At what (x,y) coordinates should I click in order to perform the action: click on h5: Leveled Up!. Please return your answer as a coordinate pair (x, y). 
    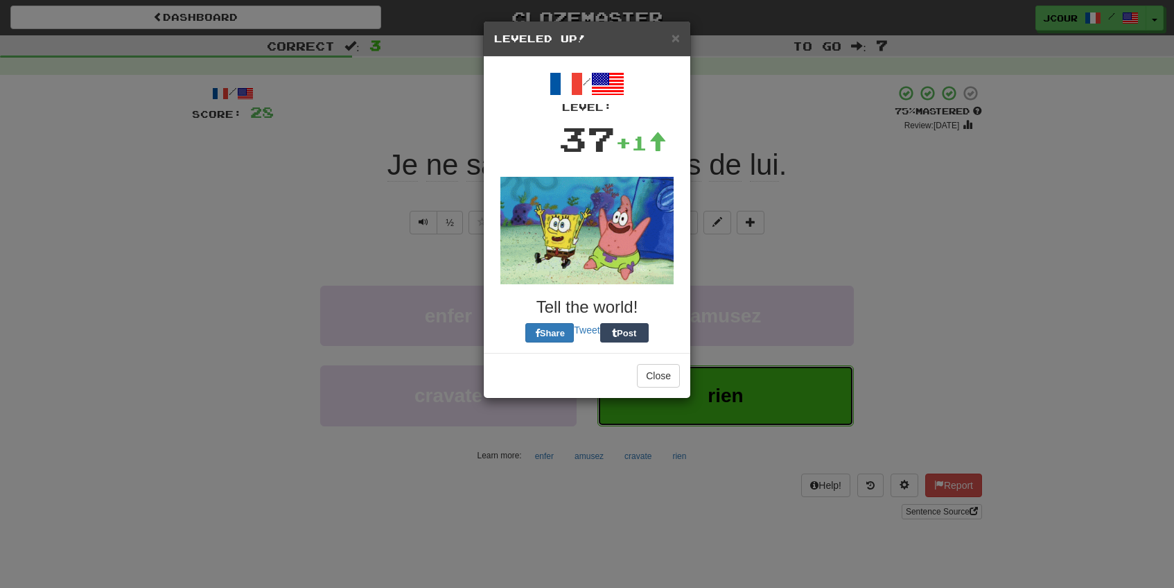
    Looking at the image, I should click on (587, 39).